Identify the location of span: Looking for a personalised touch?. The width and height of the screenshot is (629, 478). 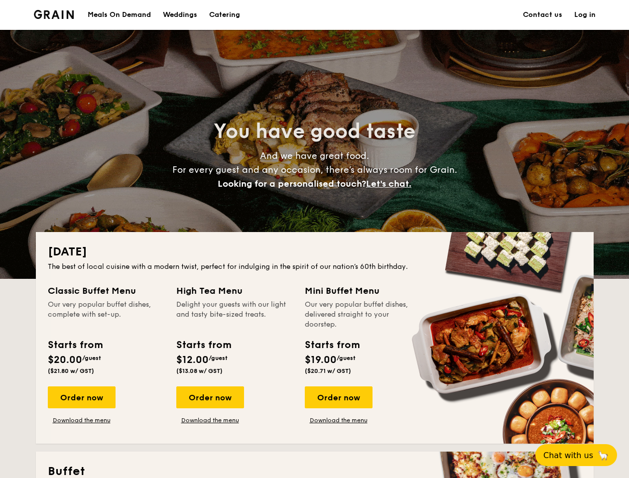
(292, 184).